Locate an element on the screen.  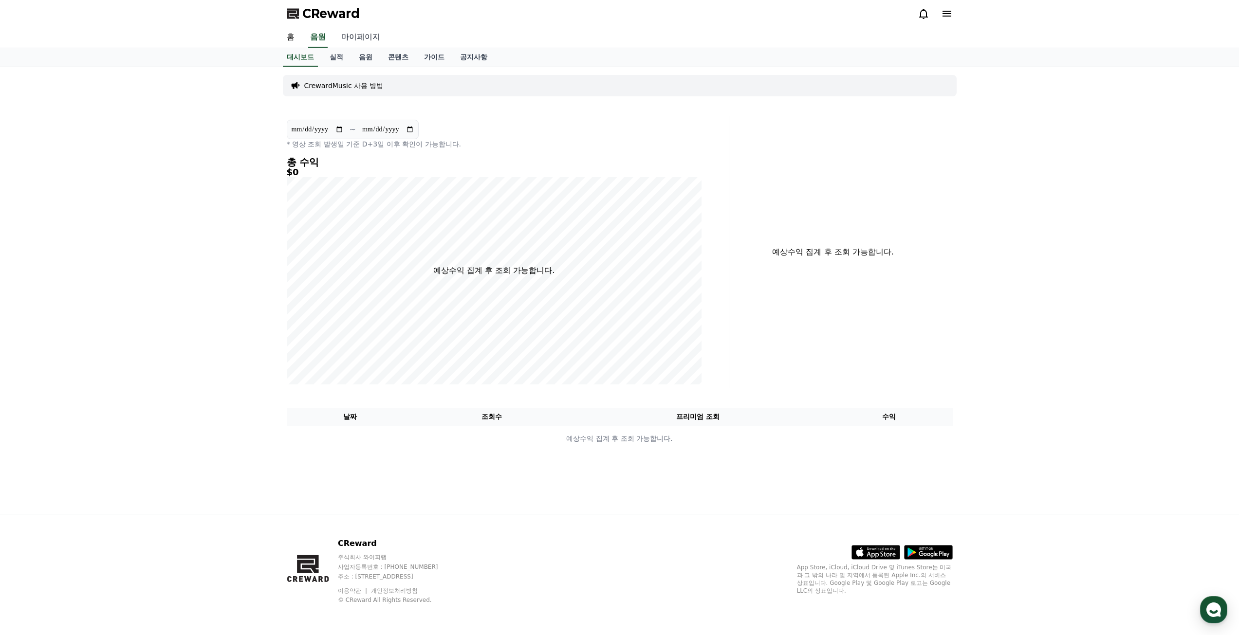
a: CReward is located at coordinates (323, 14).